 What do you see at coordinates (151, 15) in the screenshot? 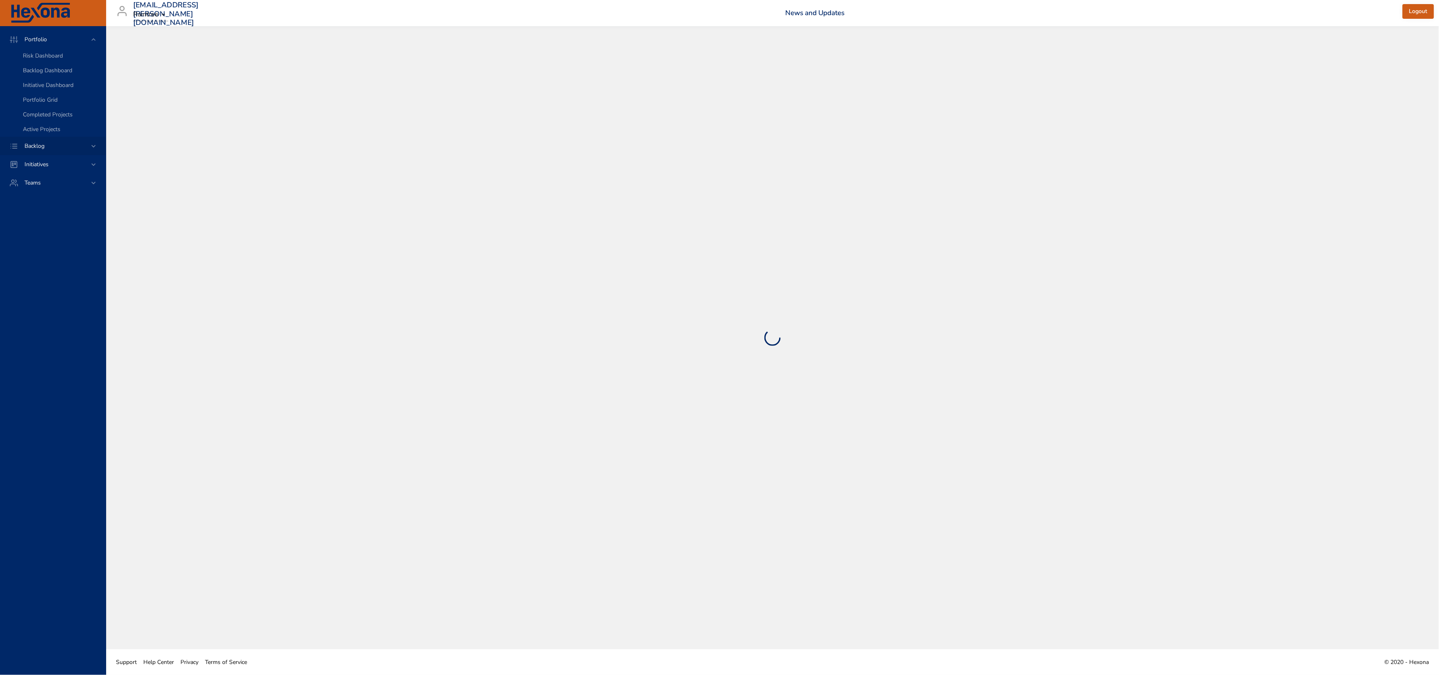
I see `div: Raintree` at bounding box center [151, 15].